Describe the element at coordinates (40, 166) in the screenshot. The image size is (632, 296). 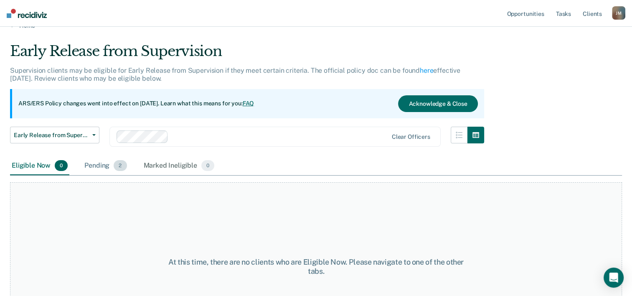
I see `div: Eligible Now0` at that location.